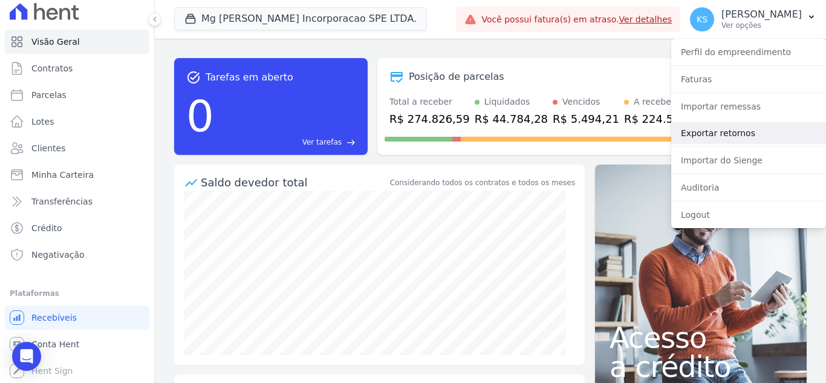  Describe the element at coordinates (581, 102) in the screenshot. I see `div: Vencidos` at that location.